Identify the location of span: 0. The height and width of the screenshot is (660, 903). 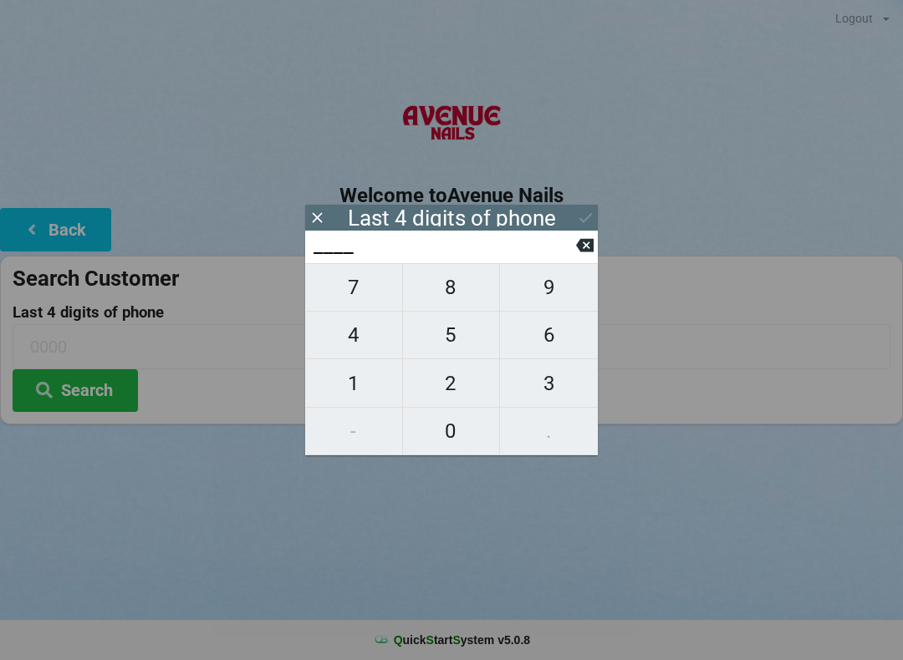
(451, 431).